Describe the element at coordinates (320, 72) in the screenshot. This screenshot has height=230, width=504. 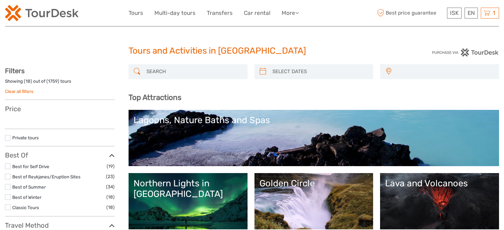
I see `input: SELECT DATES` at that location.